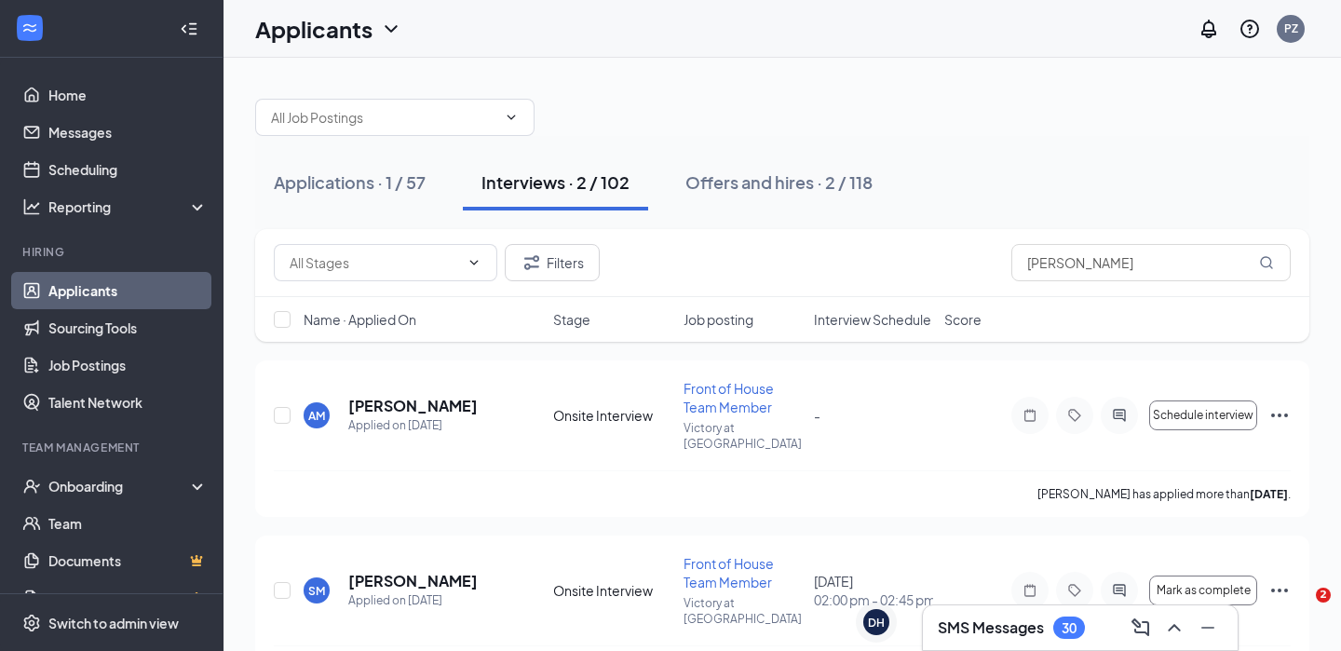 The height and width of the screenshot is (651, 1341). Describe the element at coordinates (1069, 628) in the screenshot. I see `div: 30` at that location.